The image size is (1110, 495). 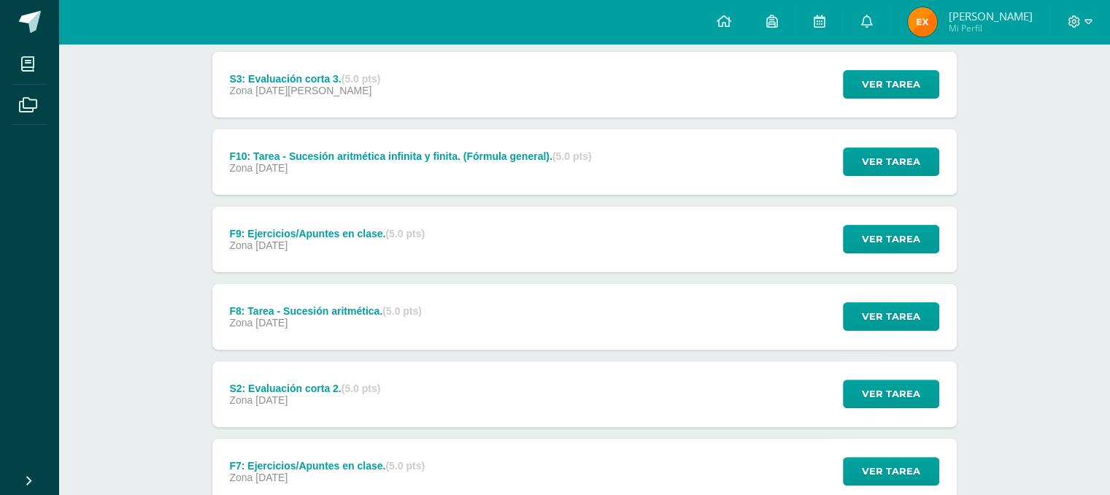 I want to click on img: 34c84efe9516ec26c416966b8521ccd7.png, so click(x=922, y=22).